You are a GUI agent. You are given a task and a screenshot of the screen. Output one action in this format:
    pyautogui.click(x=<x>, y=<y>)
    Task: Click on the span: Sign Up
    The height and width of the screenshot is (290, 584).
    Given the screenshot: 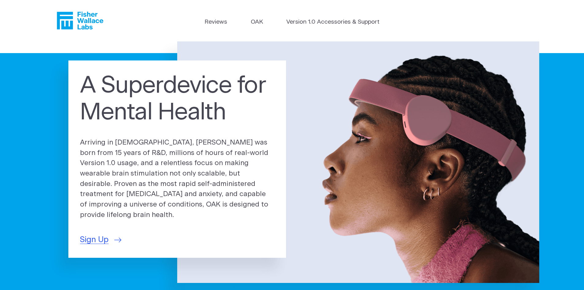 What is the action you would take?
    pyautogui.click(x=94, y=239)
    